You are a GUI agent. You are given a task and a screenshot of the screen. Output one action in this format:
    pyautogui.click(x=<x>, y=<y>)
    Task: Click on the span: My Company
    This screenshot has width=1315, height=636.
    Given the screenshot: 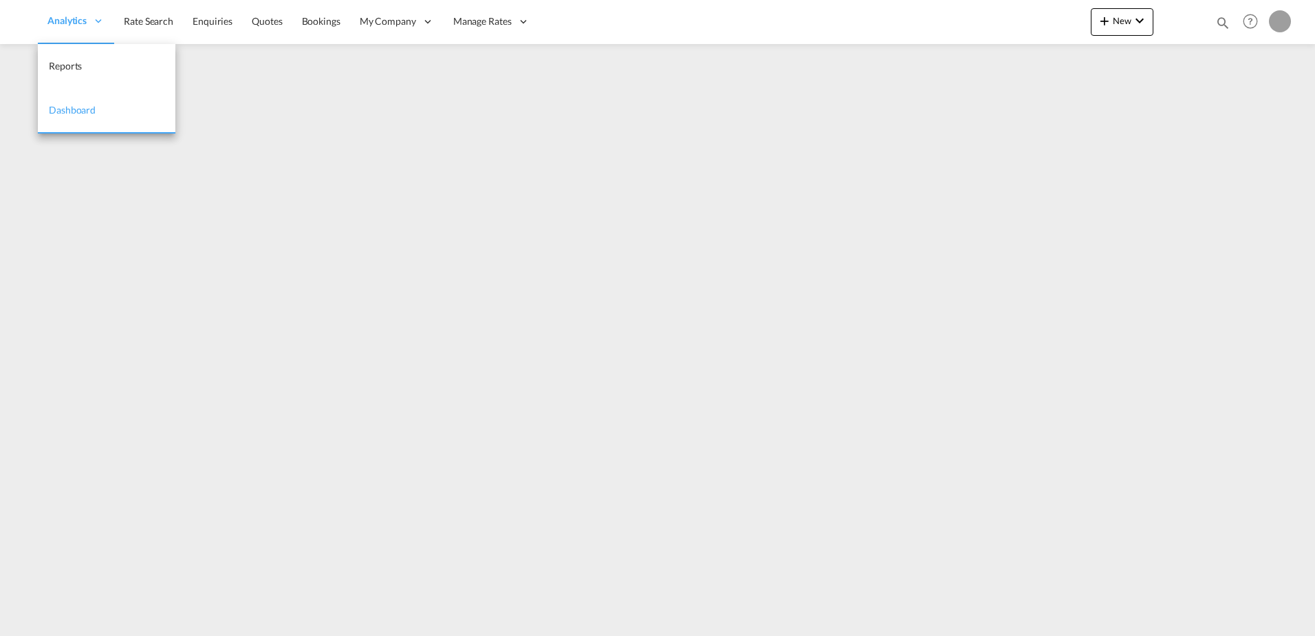 What is the action you would take?
    pyautogui.click(x=388, y=21)
    